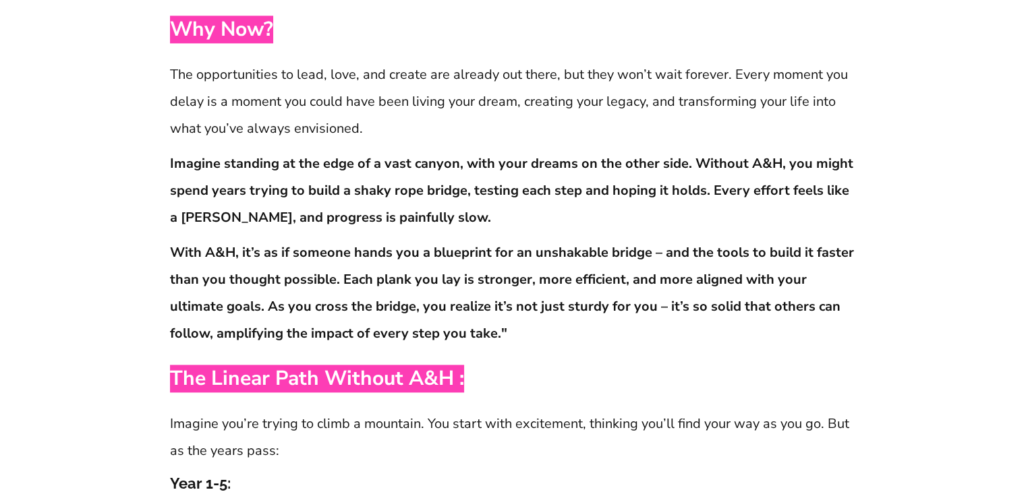 The image size is (1026, 492). Describe the element at coordinates (221, 29) in the screenshot. I see `span: Why Now?` at that location.